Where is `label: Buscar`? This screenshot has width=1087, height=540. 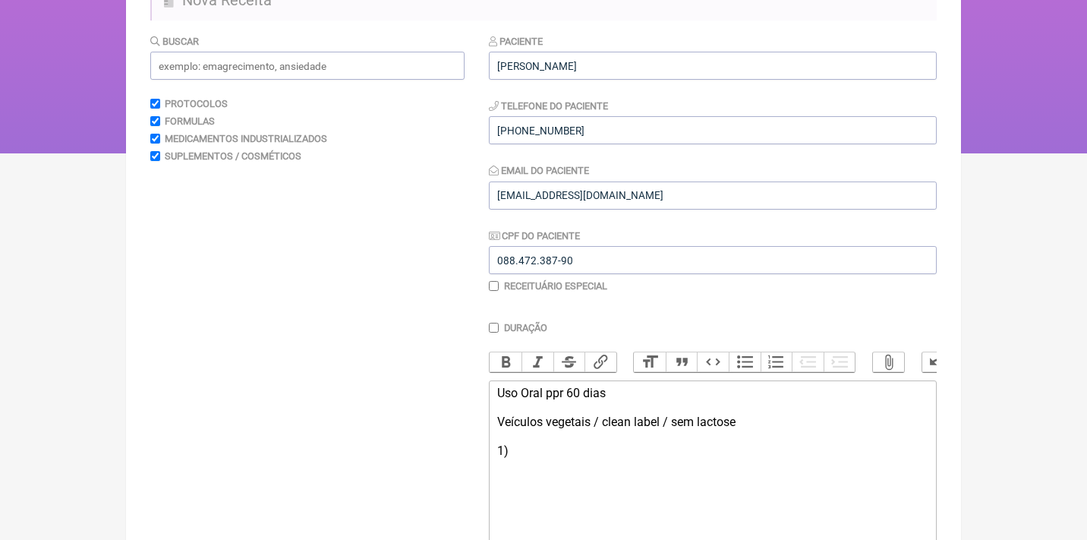 label: Buscar is located at coordinates (175, 41).